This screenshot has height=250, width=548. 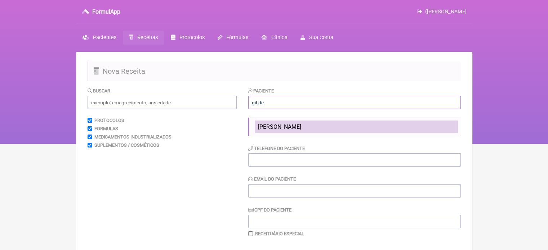 What do you see at coordinates (280, 234) in the screenshot?
I see `label: Receituário Especial` at bounding box center [280, 234].